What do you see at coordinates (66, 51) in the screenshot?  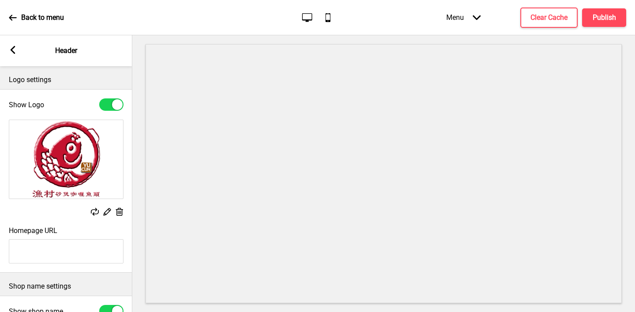 I see `p: Header` at bounding box center [66, 51].